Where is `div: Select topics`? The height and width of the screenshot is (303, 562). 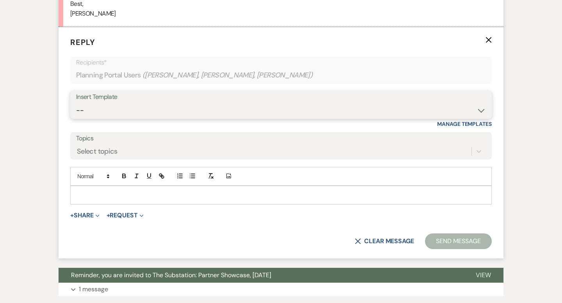 div: Select topics is located at coordinates (97, 151).